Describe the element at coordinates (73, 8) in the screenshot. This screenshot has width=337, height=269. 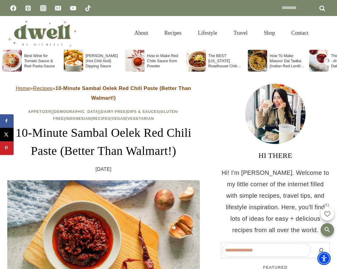
I see `a: YouTube` at that location.